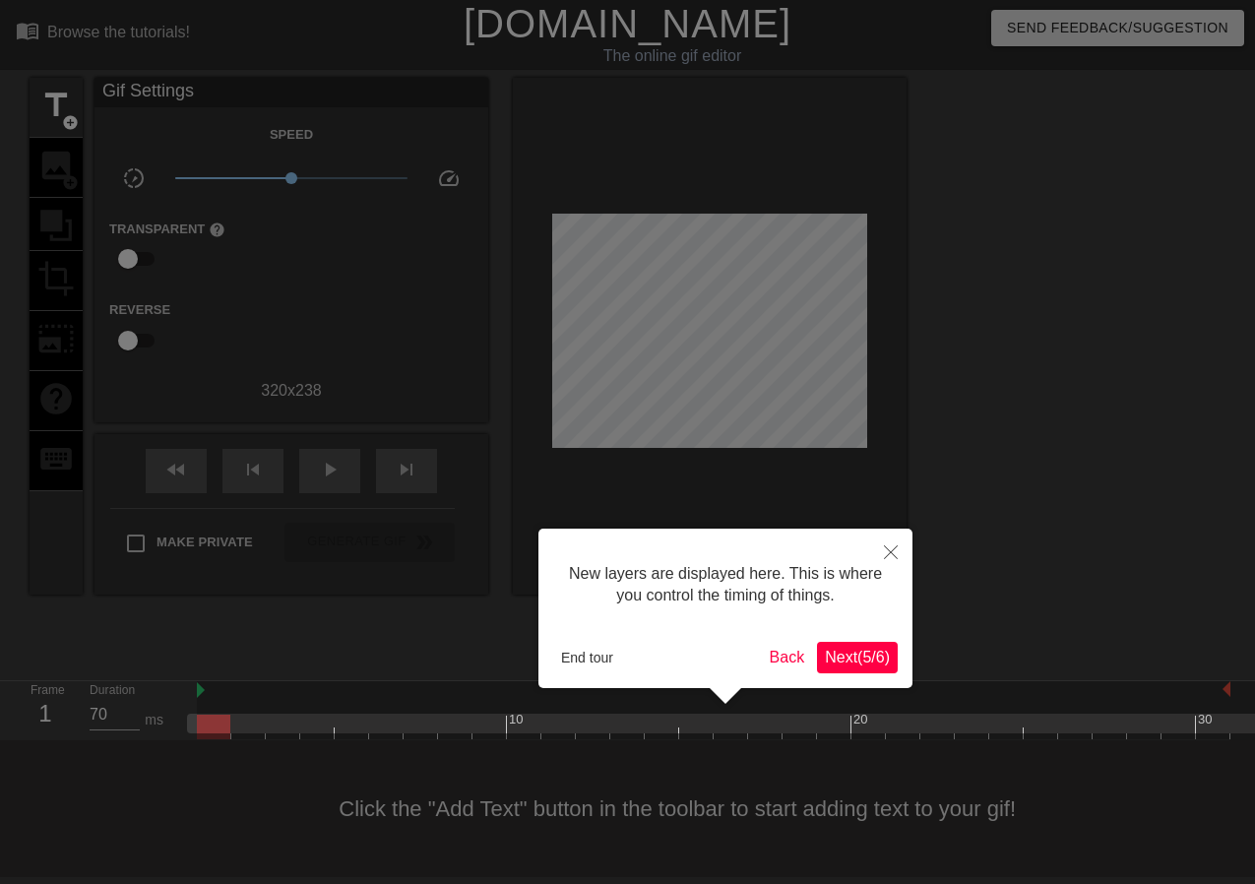 This screenshot has height=884, width=1255. What do you see at coordinates (857, 658) in the screenshot?
I see `button: Next` at bounding box center [857, 658].